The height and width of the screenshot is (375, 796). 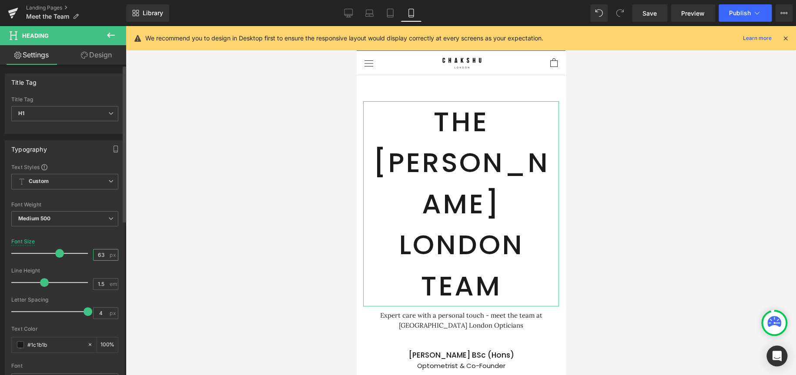 I want to click on button: Undo, so click(x=599, y=13).